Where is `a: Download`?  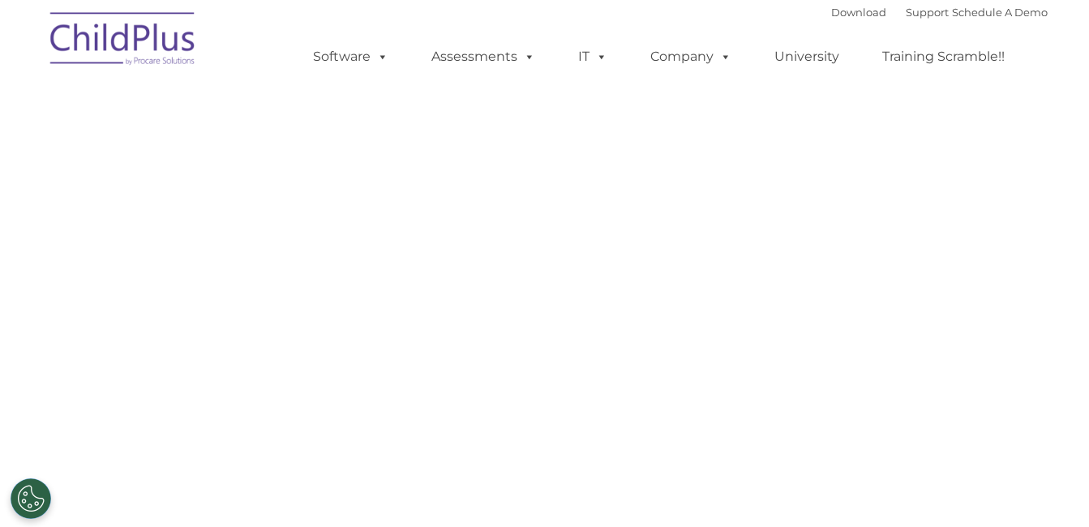
a: Download is located at coordinates (859, 12).